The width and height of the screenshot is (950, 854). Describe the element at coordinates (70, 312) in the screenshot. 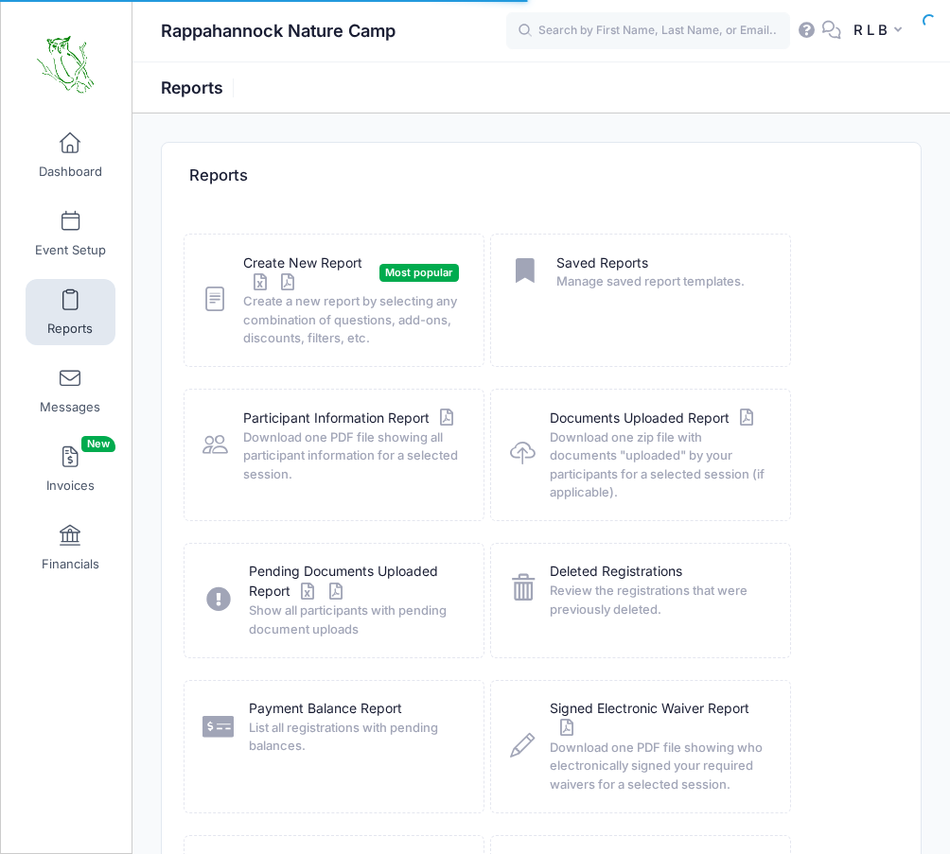

I see `a: Reports` at that location.